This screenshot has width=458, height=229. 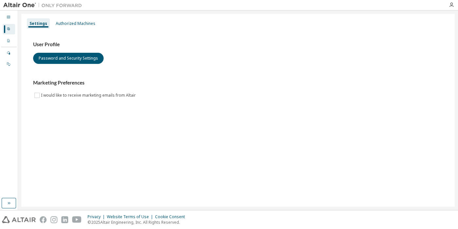 What do you see at coordinates (19, 220) in the screenshot?
I see `img: altair_logo.svg` at bounding box center [19, 220].